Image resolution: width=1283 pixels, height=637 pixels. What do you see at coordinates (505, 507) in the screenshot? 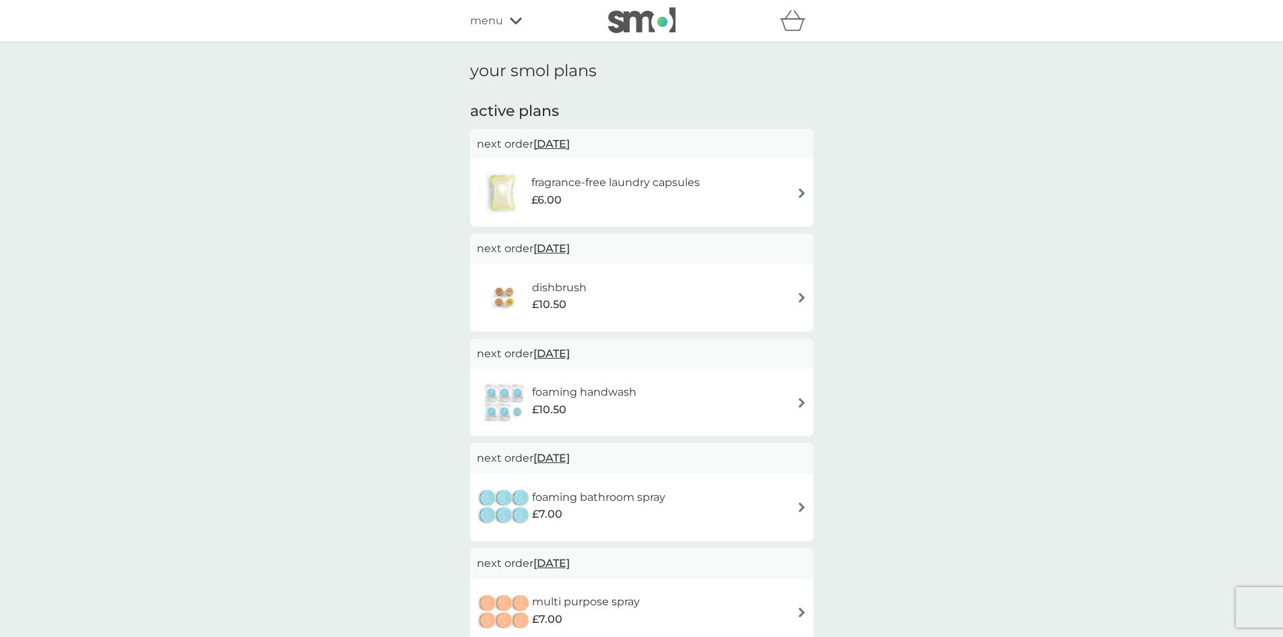
I see `img: foaming bathroom spray` at bounding box center [505, 507].